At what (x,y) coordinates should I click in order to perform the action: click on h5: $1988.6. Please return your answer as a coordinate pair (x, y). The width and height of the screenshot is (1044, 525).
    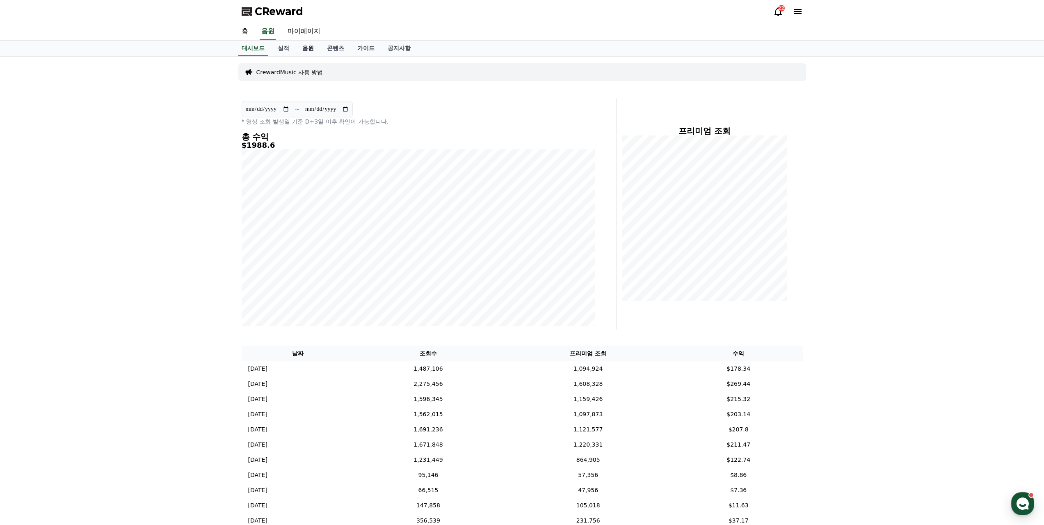
    Looking at the image, I should click on (418, 145).